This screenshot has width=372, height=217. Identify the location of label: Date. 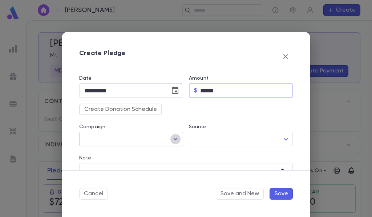
(131, 78).